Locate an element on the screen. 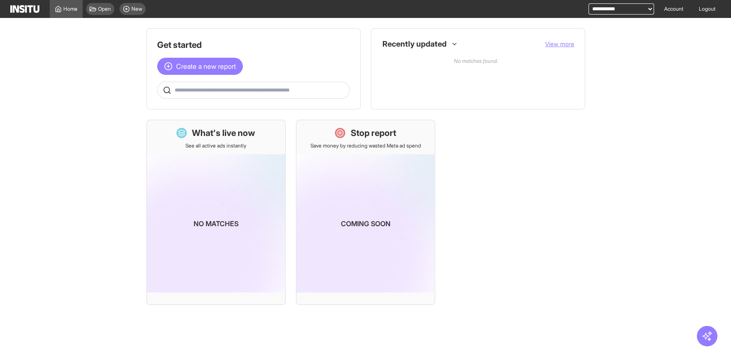  img: Logo is located at coordinates (25, 9).